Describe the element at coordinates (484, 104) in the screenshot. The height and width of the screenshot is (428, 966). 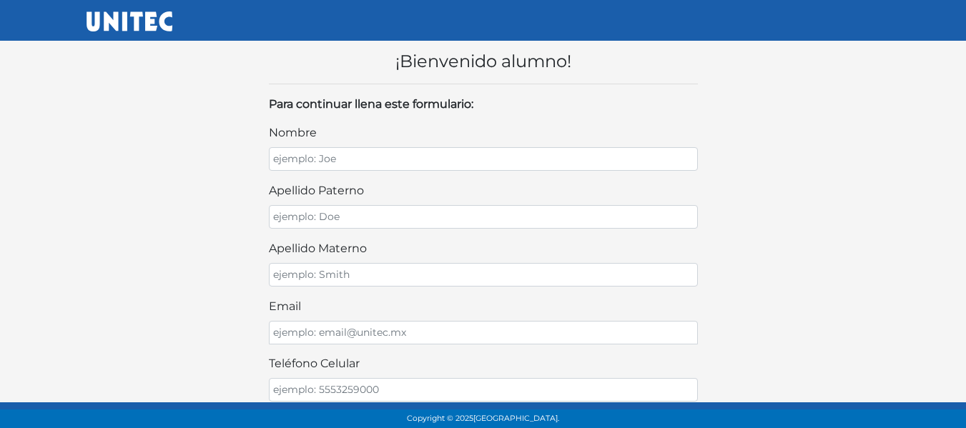
I see `p: Para continuar llena este formulario:` at that location.